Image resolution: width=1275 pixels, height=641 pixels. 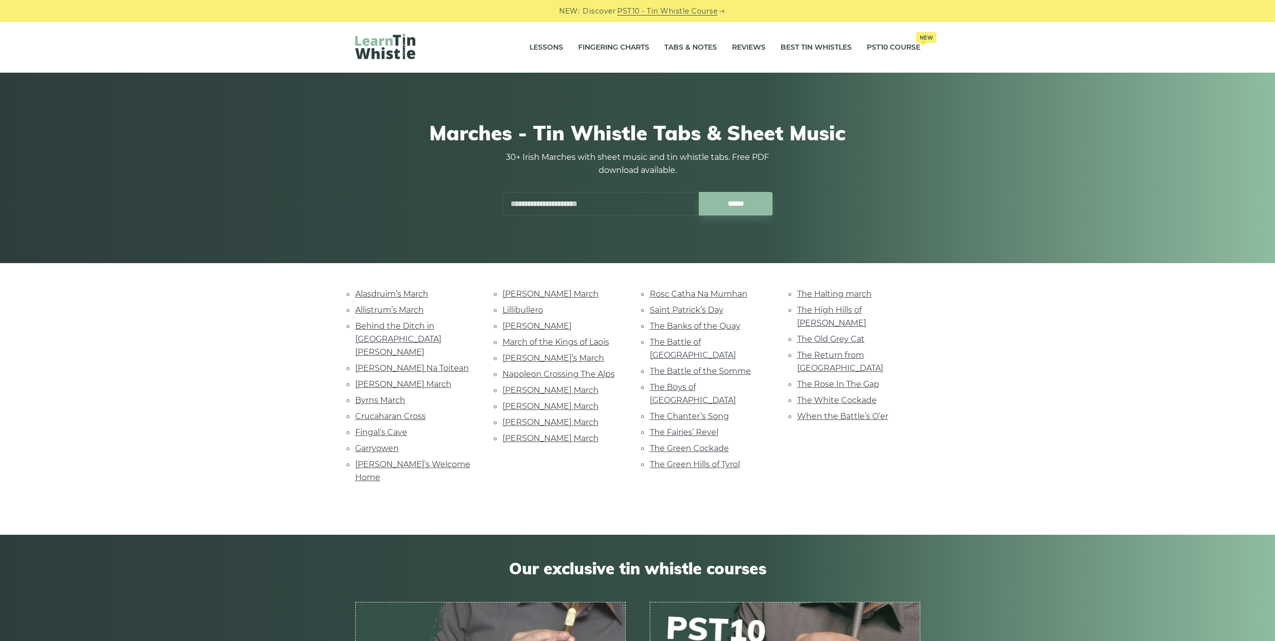 What do you see at coordinates (385, 46) in the screenshot?
I see `img: LearnTinWhistle.com` at bounding box center [385, 46].